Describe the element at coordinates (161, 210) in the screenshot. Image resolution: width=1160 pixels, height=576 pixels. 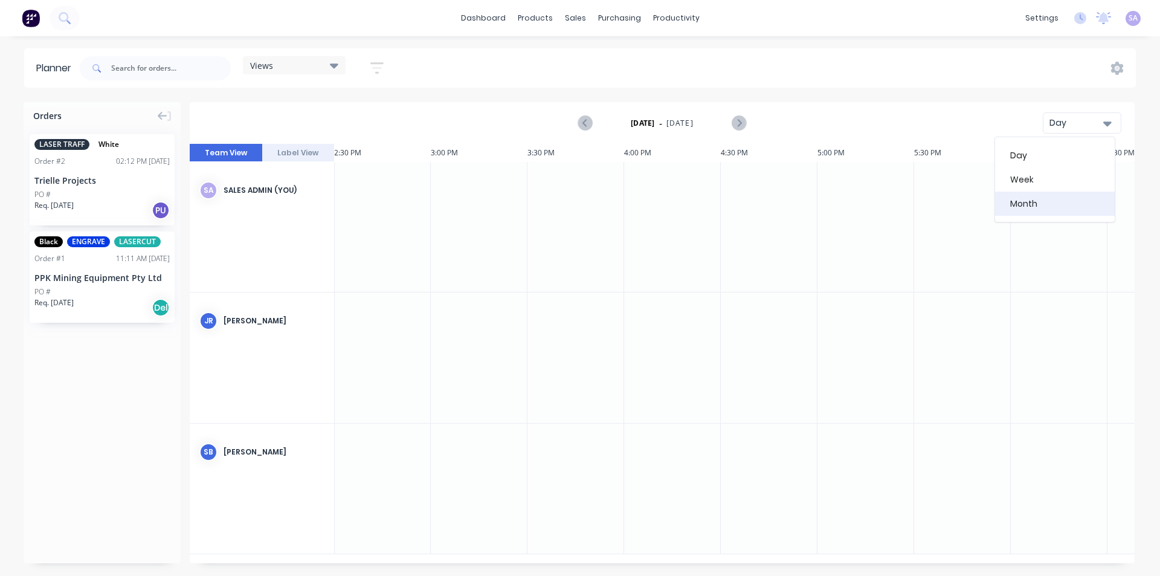
I see `div: PU` at that location.